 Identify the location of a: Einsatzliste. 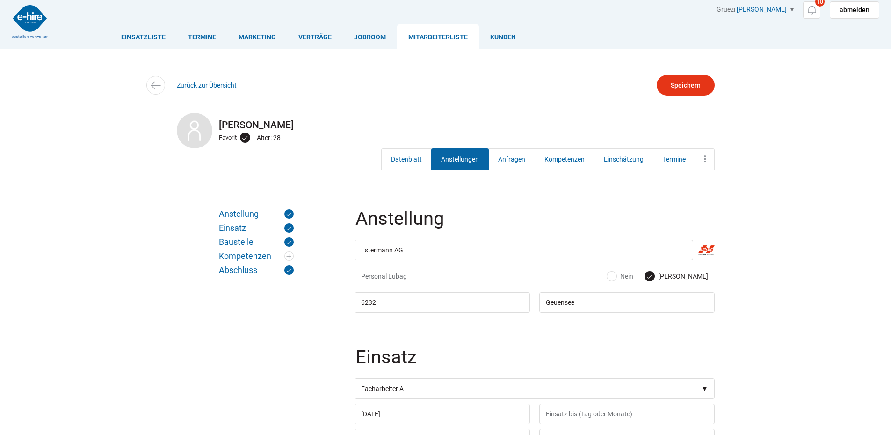
(143, 36).